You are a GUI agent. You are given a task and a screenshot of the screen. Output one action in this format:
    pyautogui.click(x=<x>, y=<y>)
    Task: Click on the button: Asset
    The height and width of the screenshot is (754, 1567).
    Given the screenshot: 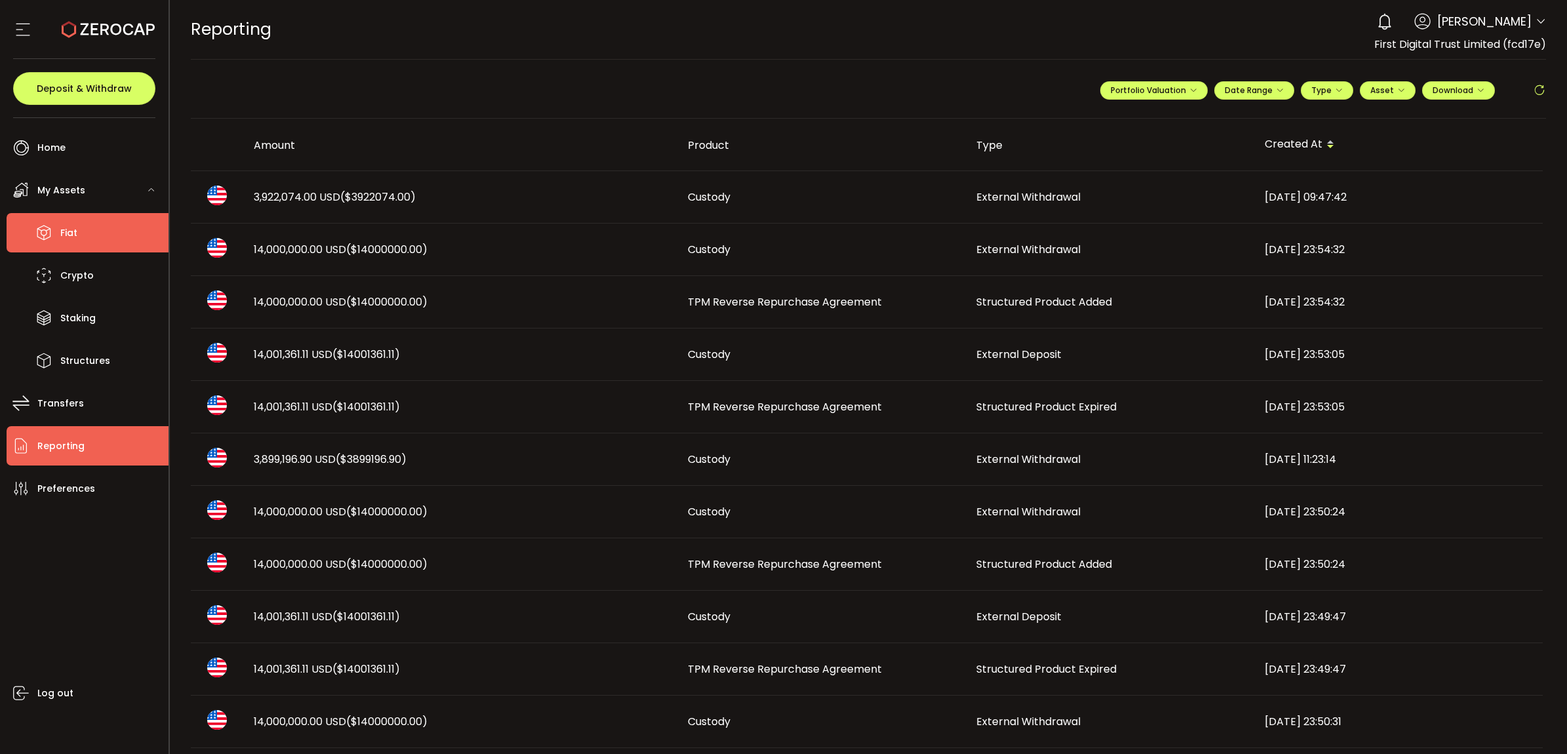 What is the action you would take?
    pyautogui.click(x=1387, y=90)
    